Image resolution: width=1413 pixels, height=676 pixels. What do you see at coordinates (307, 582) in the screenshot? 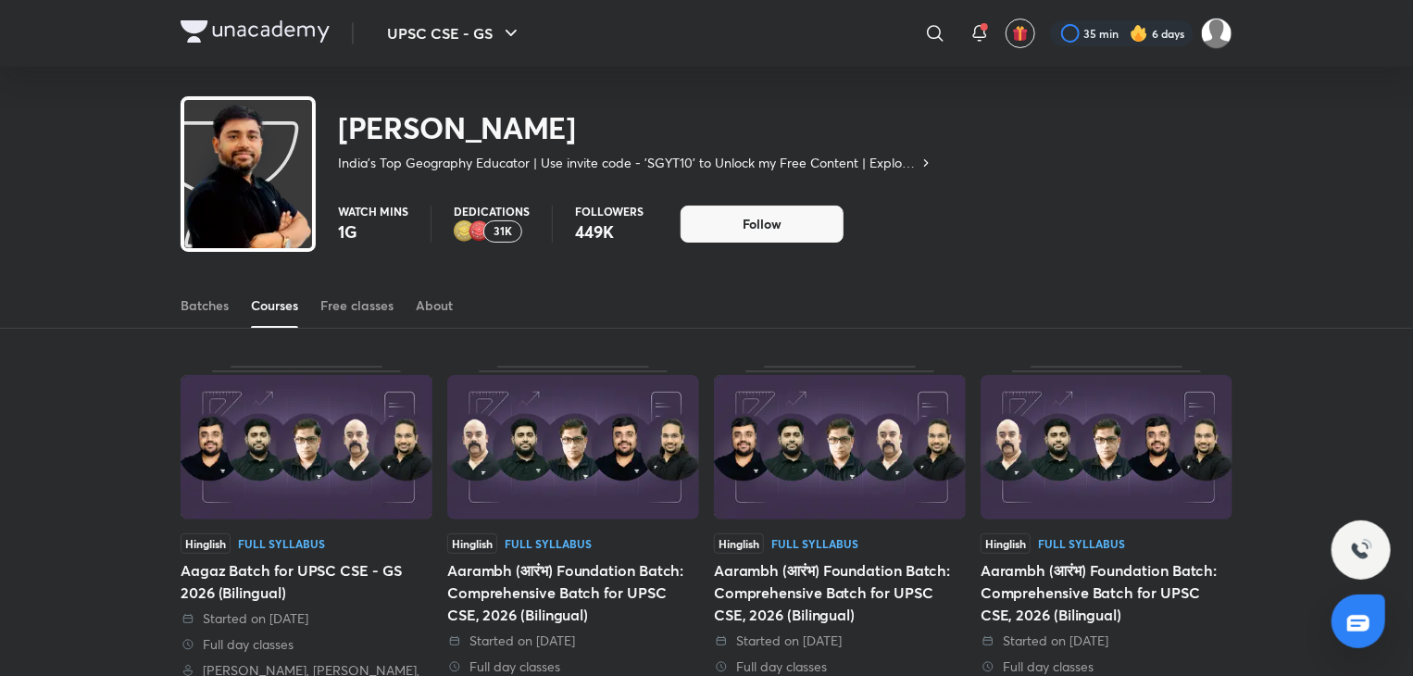
I see `div: Aagaz Batch for UPSC CSE - GS 2026 (Bilingual)` at bounding box center [307, 582].